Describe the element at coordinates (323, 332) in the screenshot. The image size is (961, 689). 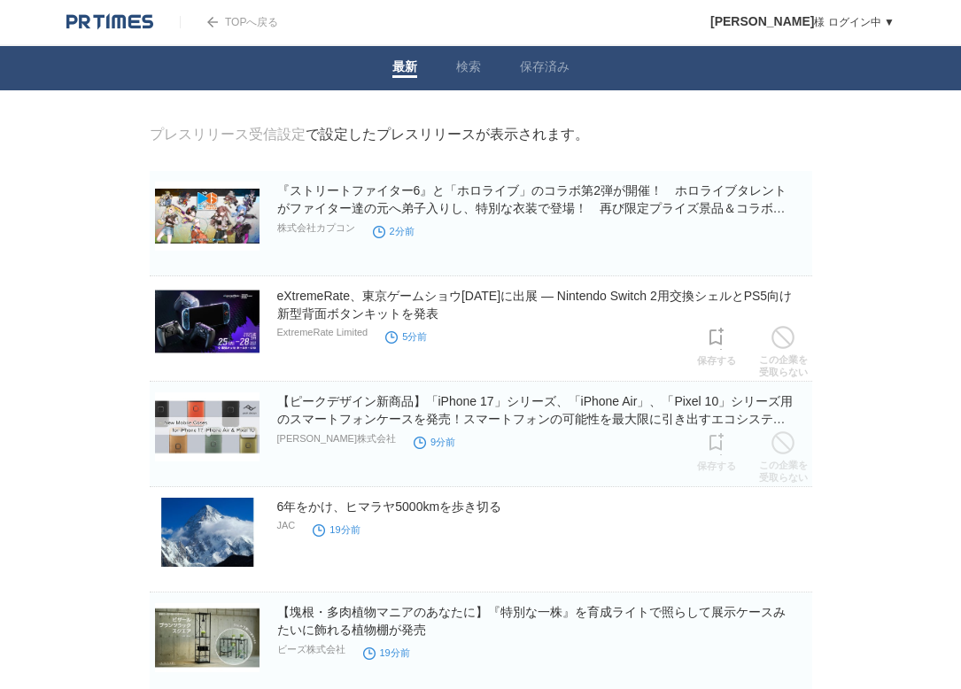
I see `p: ExtremeRate Limited` at that location.